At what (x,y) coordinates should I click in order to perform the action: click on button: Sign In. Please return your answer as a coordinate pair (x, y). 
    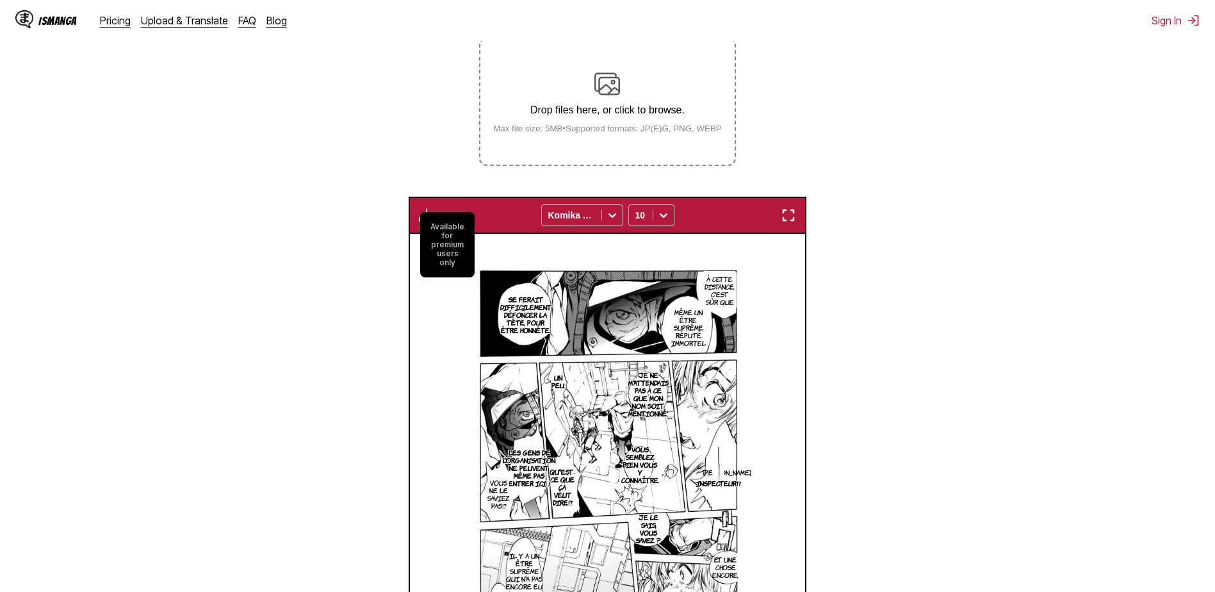
    Looking at the image, I should click on (1175, 20).